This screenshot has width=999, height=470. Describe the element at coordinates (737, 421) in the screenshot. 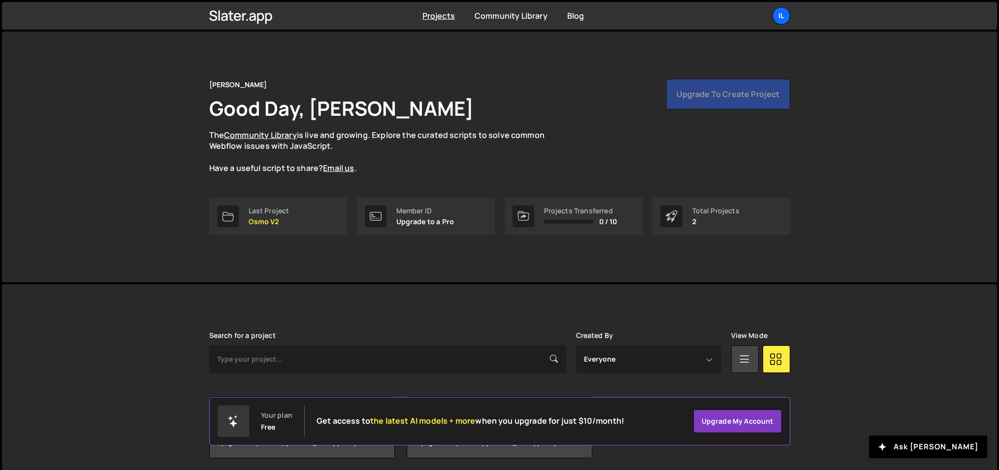

I see `a: Upgrade my account` at that location.